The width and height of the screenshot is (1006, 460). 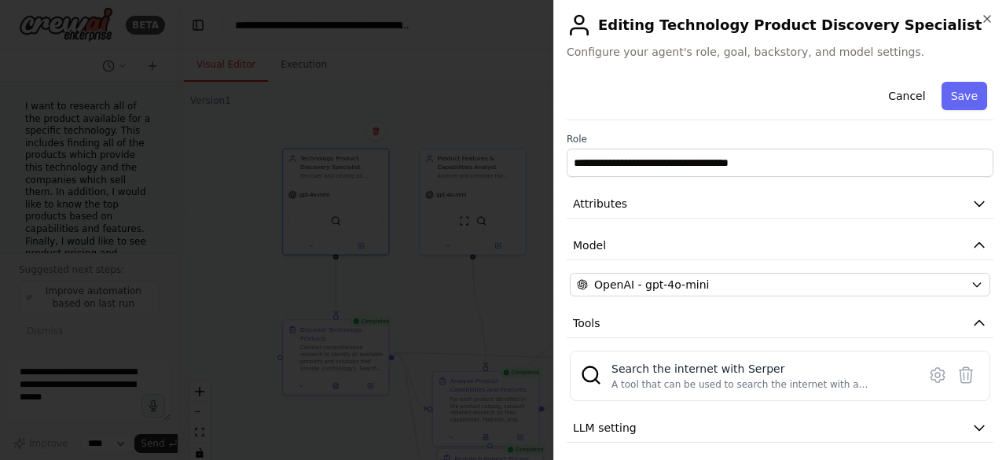 I want to click on button: Attributes, so click(x=780, y=204).